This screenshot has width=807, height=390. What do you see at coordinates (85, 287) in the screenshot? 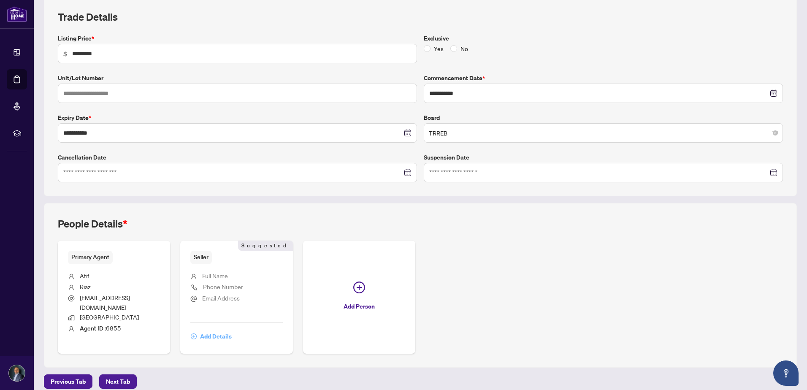
I see `span: Riaz` at bounding box center [85, 287].